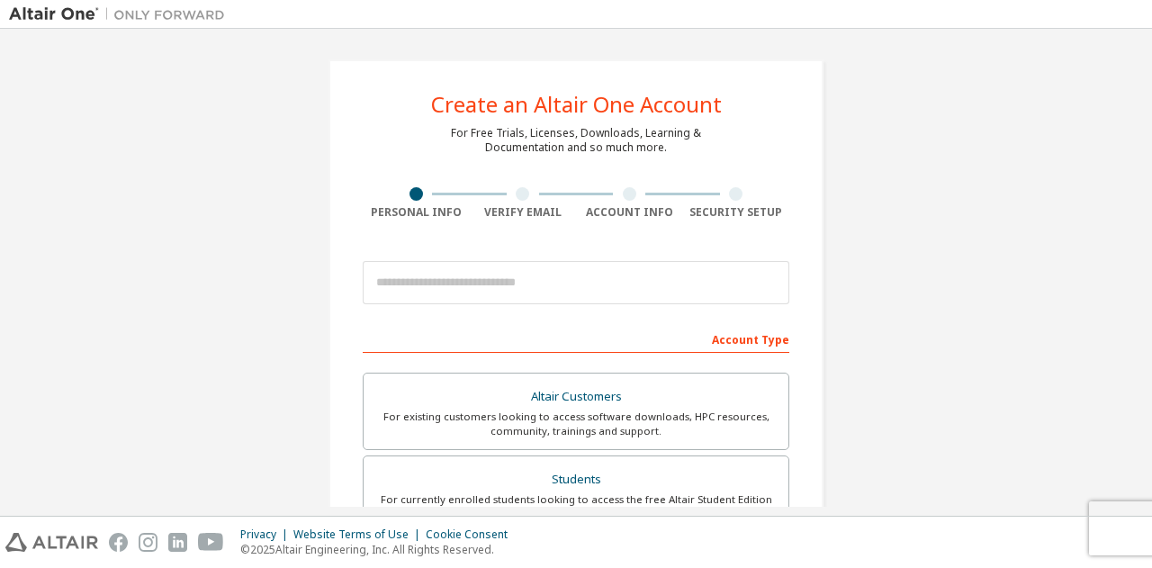 The height and width of the screenshot is (568, 1152). Describe the element at coordinates (359, 534) in the screenshot. I see `div: Website Terms of Use` at that location.